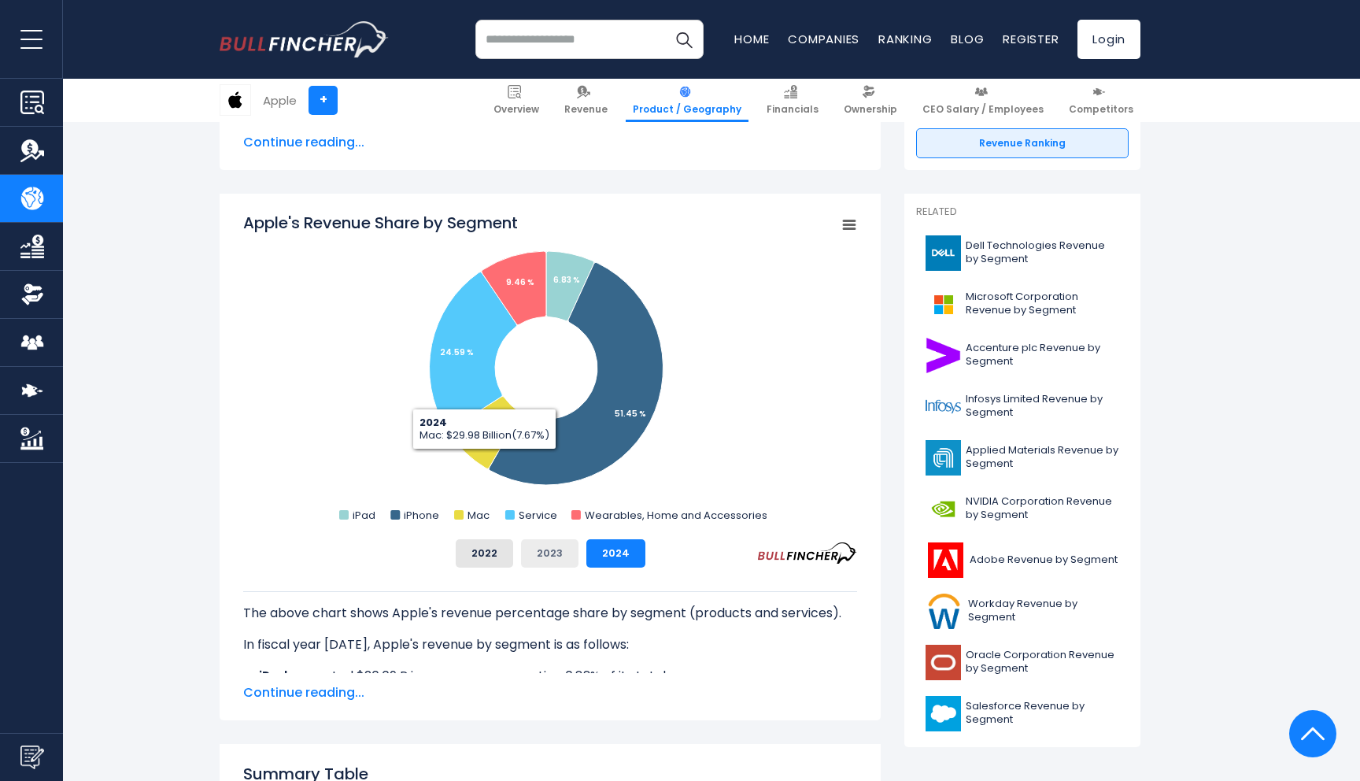 The width and height of the screenshot is (1360, 781). Describe the element at coordinates (1042, 662) in the screenshot. I see `span: Oracle Corporation Revenue by Segment` at that location.